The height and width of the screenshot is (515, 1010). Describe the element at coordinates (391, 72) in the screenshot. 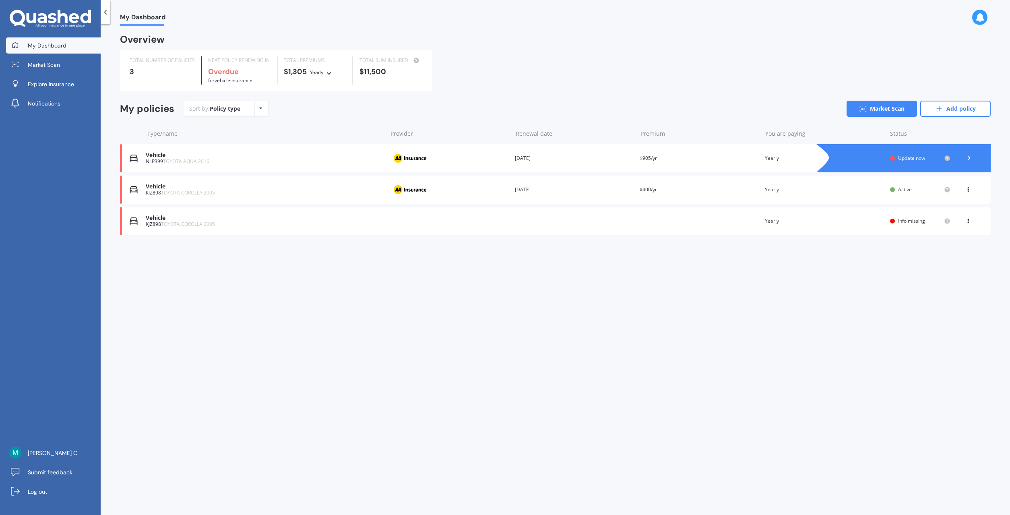

I see `div: $11,500` at that location.